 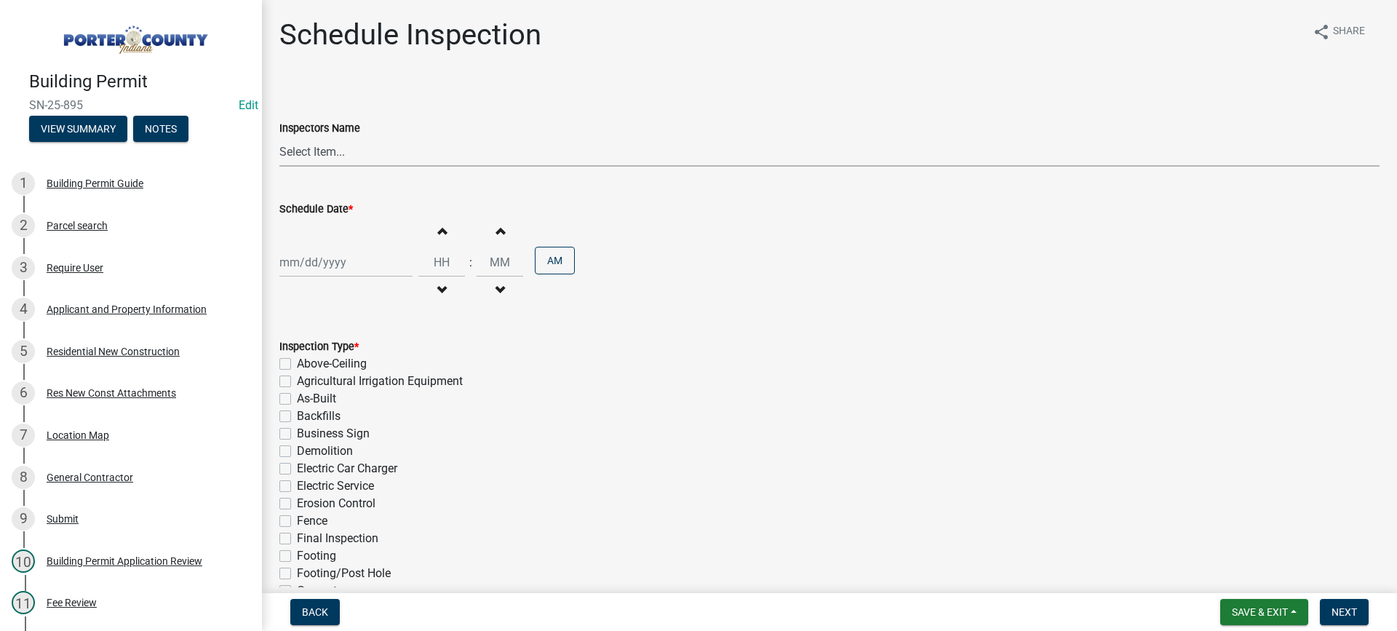 I want to click on input: Hours, so click(x=442, y=262).